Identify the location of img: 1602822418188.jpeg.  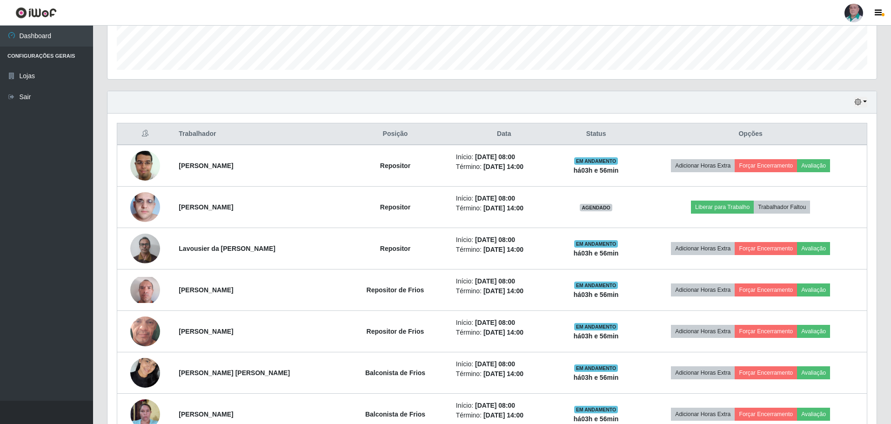
(145, 165).